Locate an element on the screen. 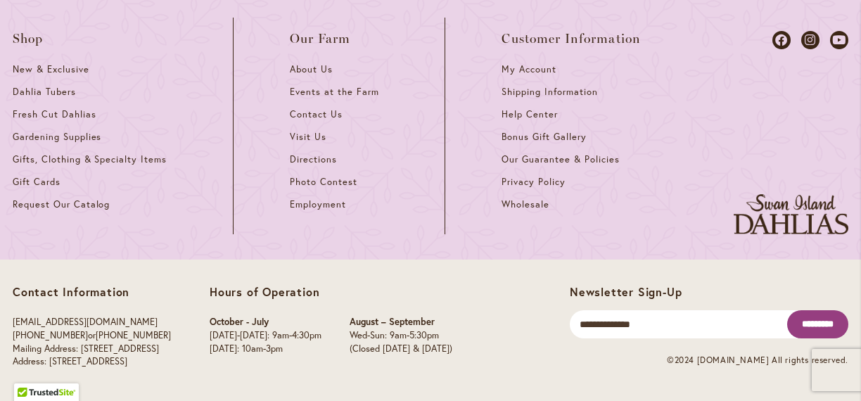 The height and width of the screenshot is (401, 861). span: Newsletter Sign-Up is located at coordinates (625, 291).